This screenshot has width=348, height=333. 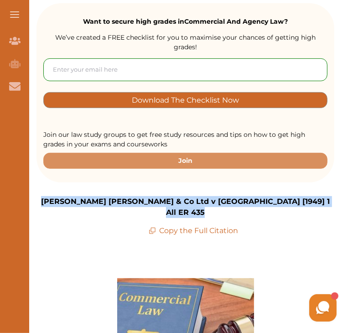 What do you see at coordinates (185, 42) in the screenshot?
I see `span: We’ve created a FREE checklist for you to maximise your chances of getting high grades!` at bounding box center [185, 42].